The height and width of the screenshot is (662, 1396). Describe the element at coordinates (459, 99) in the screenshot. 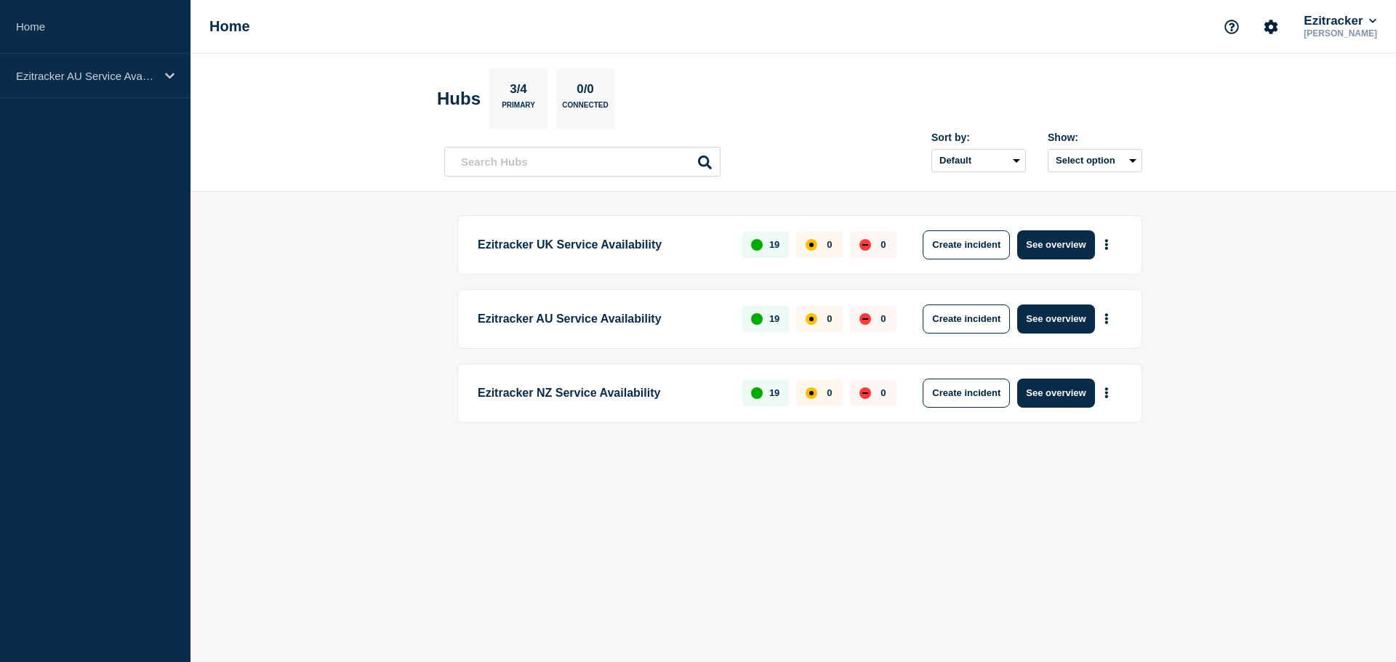

I see `h2: Hubs` at that location.